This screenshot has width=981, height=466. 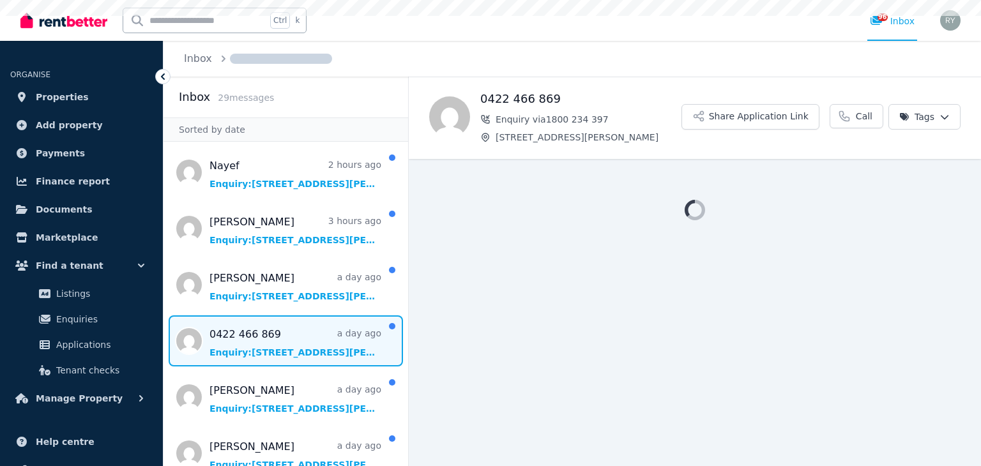 I want to click on span: Manage Property, so click(x=79, y=398).